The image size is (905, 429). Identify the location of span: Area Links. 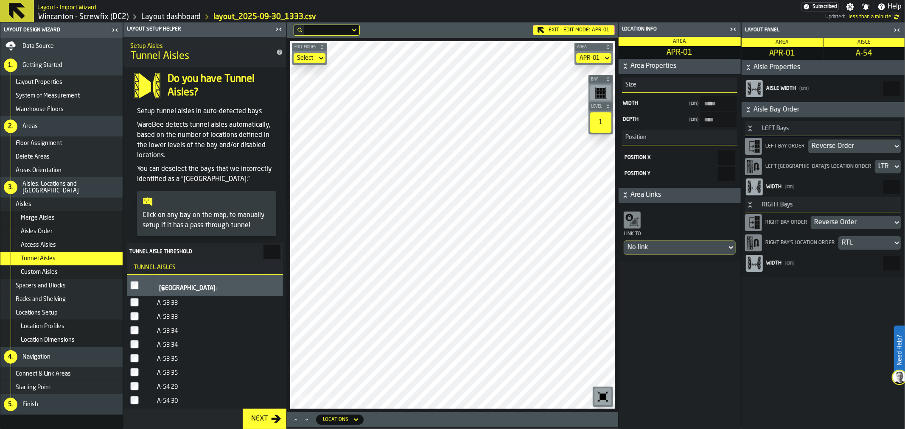
(684, 195).